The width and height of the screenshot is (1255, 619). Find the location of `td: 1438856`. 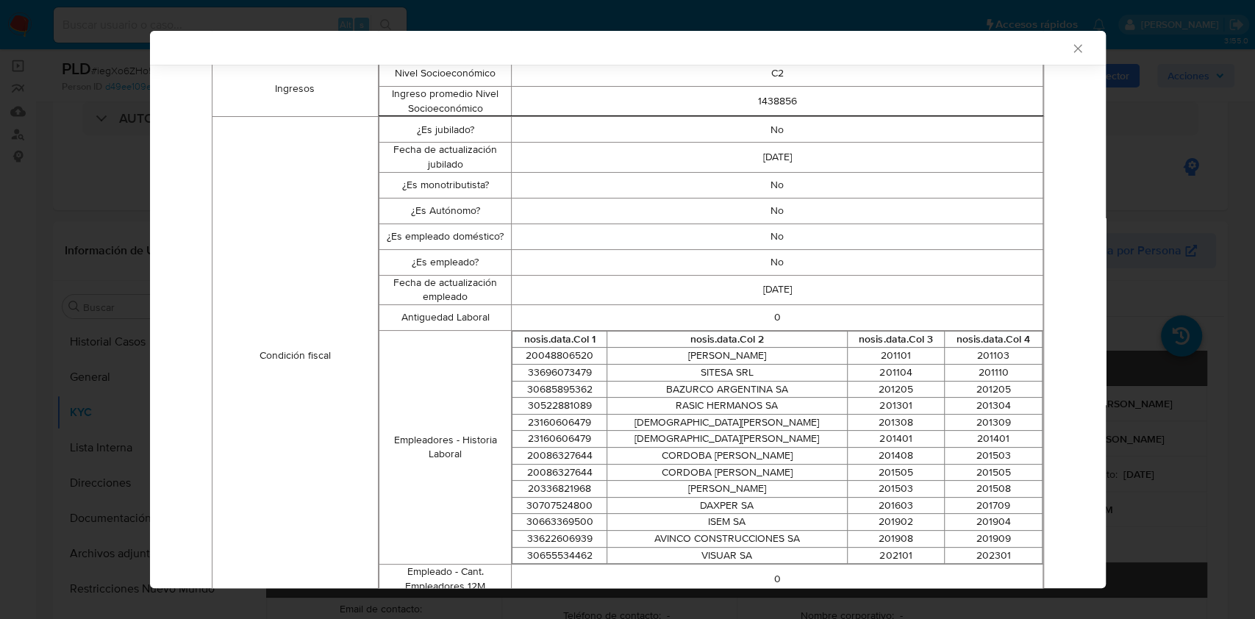

td: 1438856 is located at coordinates (777, 101).